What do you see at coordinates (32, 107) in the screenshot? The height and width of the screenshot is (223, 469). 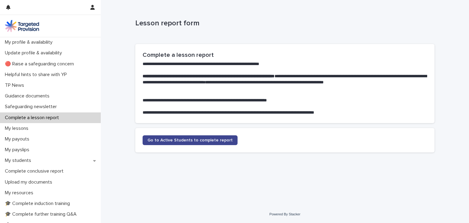 I see `p: Safeguarding newsletter` at bounding box center [32, 107].